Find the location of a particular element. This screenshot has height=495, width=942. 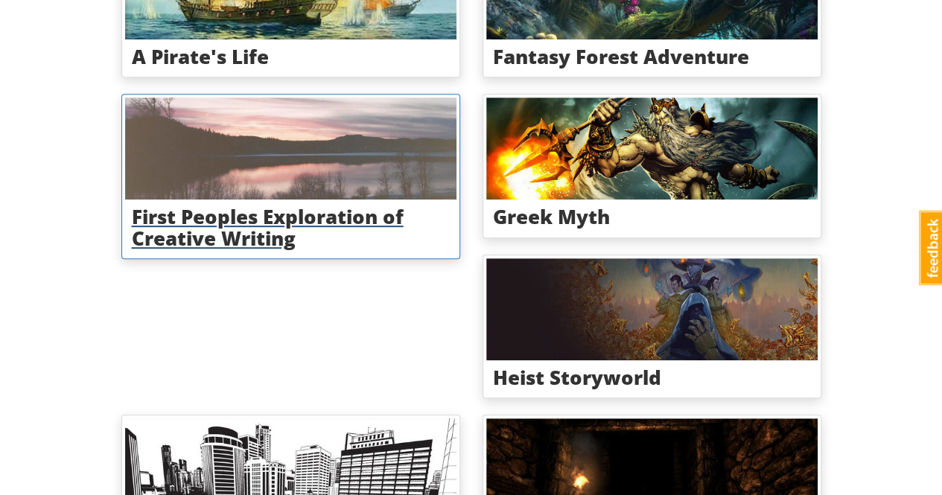

h3: A Pirate's Life is located at coordinates (291, 57).